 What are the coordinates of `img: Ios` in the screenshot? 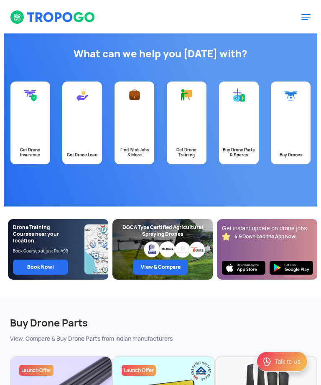 It's located at (244, 267).